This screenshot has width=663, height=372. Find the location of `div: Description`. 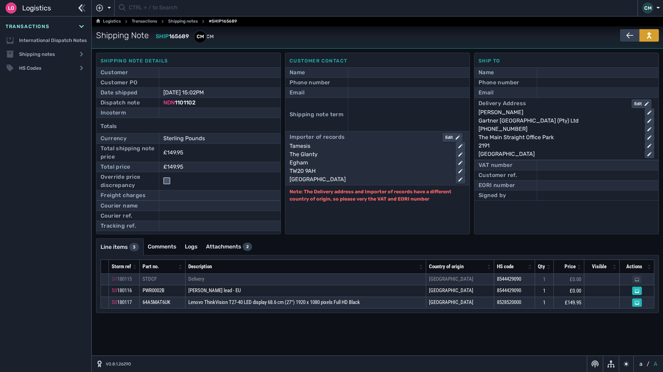

div: Description is located at coordinates (303, 266).